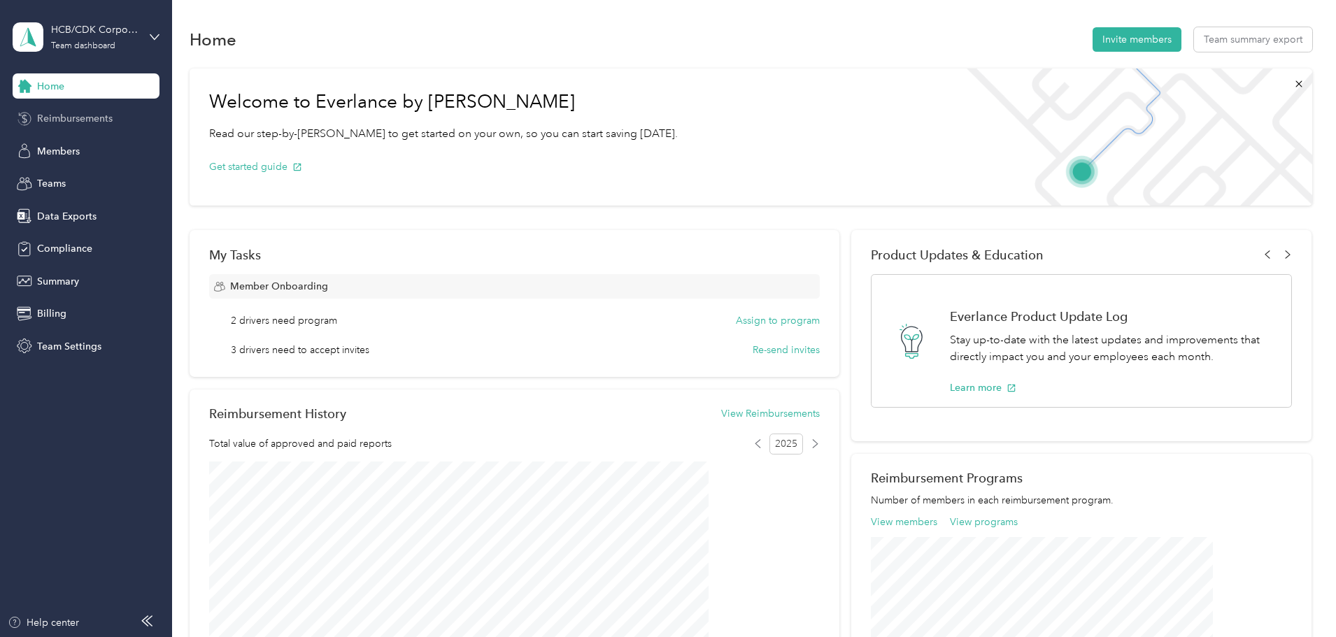 The width and height of the screenshot is (1336, 637). I want to click on img: Welcome to everlance, so click(1132, 137).